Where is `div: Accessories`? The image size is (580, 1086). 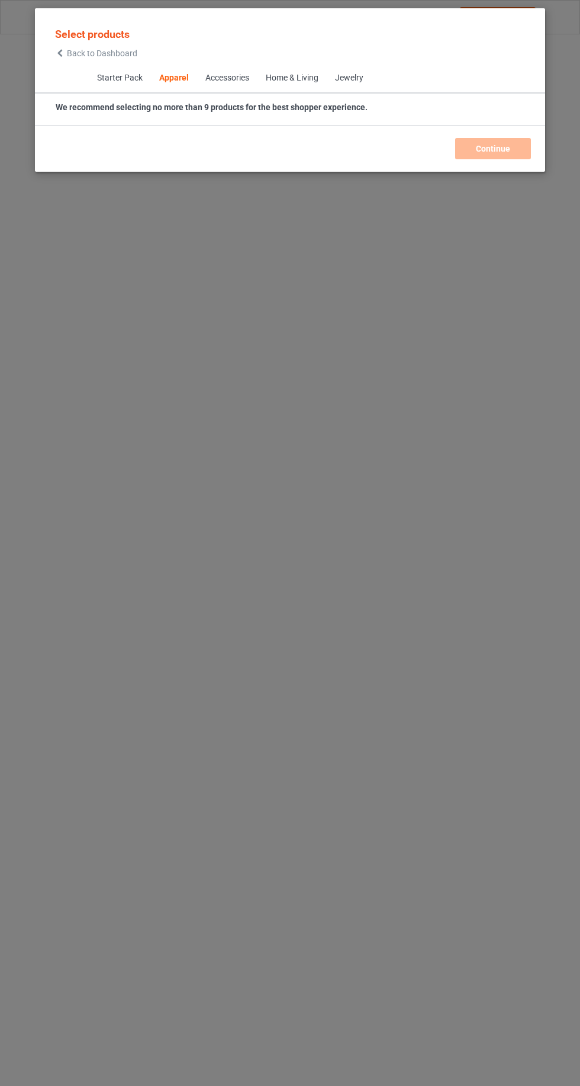
div: Accessories is located at coordinates (227, 78).